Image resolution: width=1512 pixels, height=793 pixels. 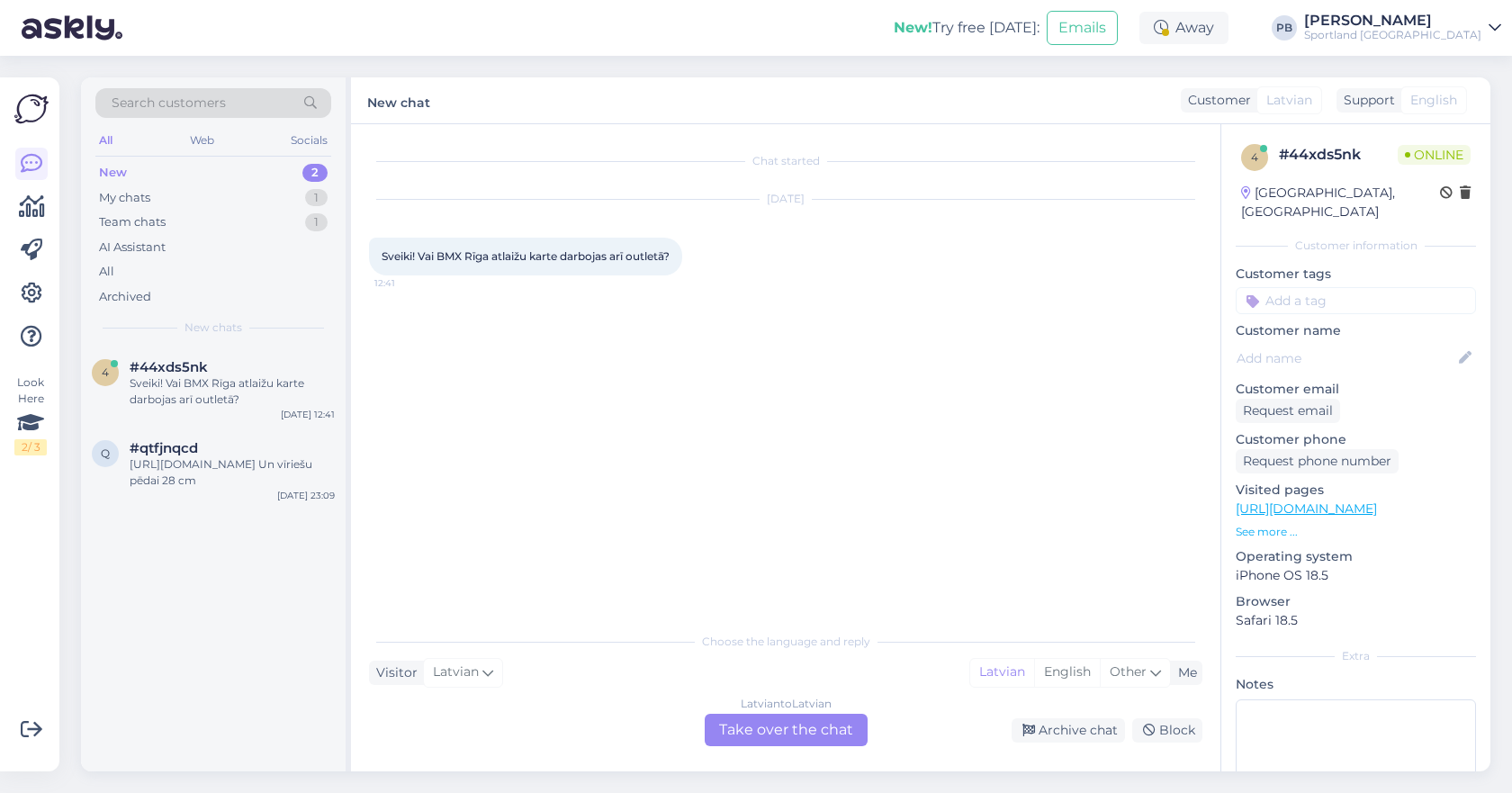 I want to click on div: Request email, so click(x=1288, y=410).